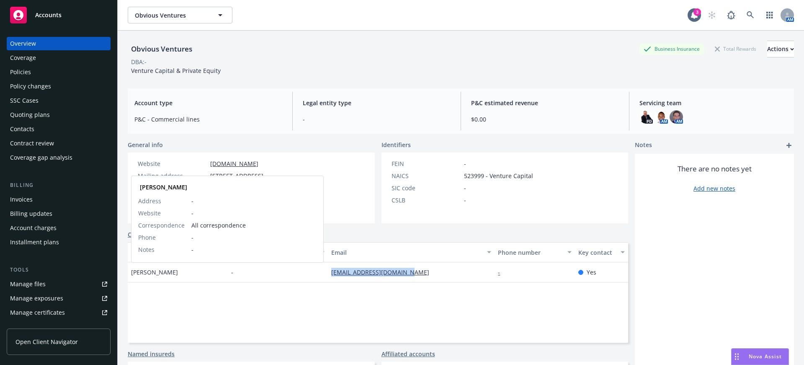 The height and width of the screenshot is (365, 804). What do you see at coordinates (31, 327) in the screenshot?
I see `div: Manage claims` at bounding box center [31, 327].